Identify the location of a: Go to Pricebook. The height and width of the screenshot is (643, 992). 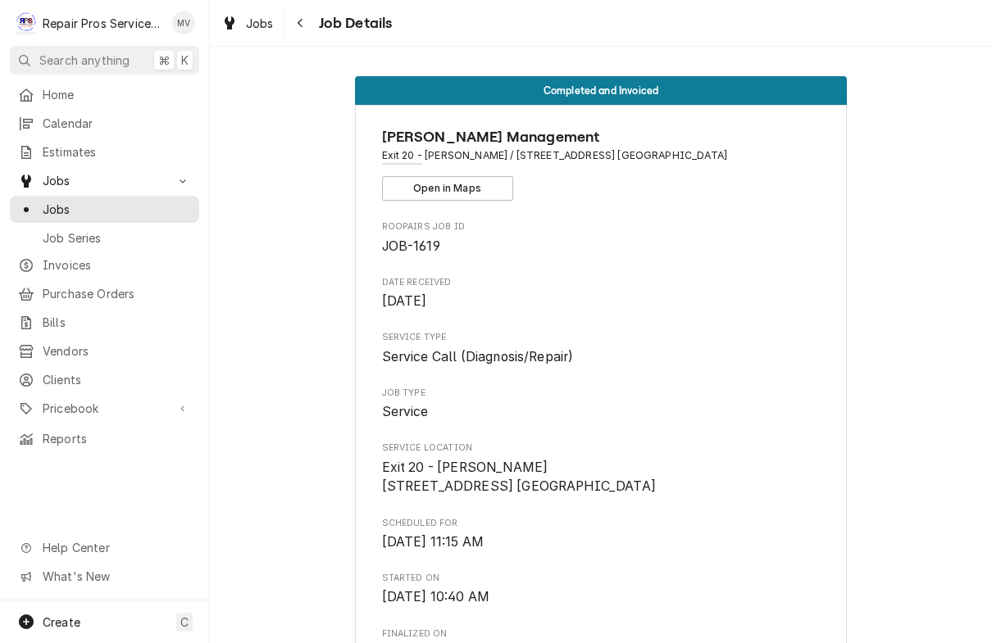
(104, 408).